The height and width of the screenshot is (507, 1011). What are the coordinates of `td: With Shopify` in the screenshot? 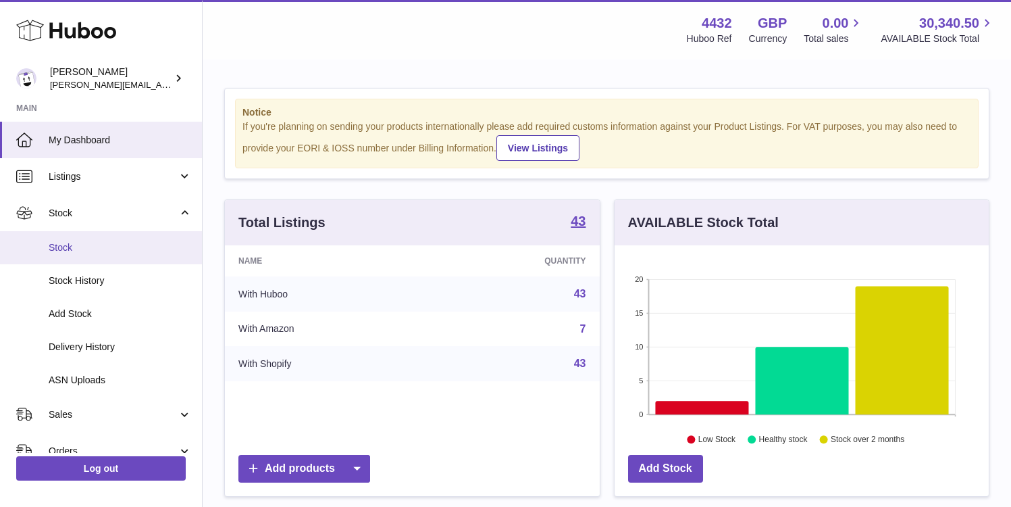 It's located at (327, 363).